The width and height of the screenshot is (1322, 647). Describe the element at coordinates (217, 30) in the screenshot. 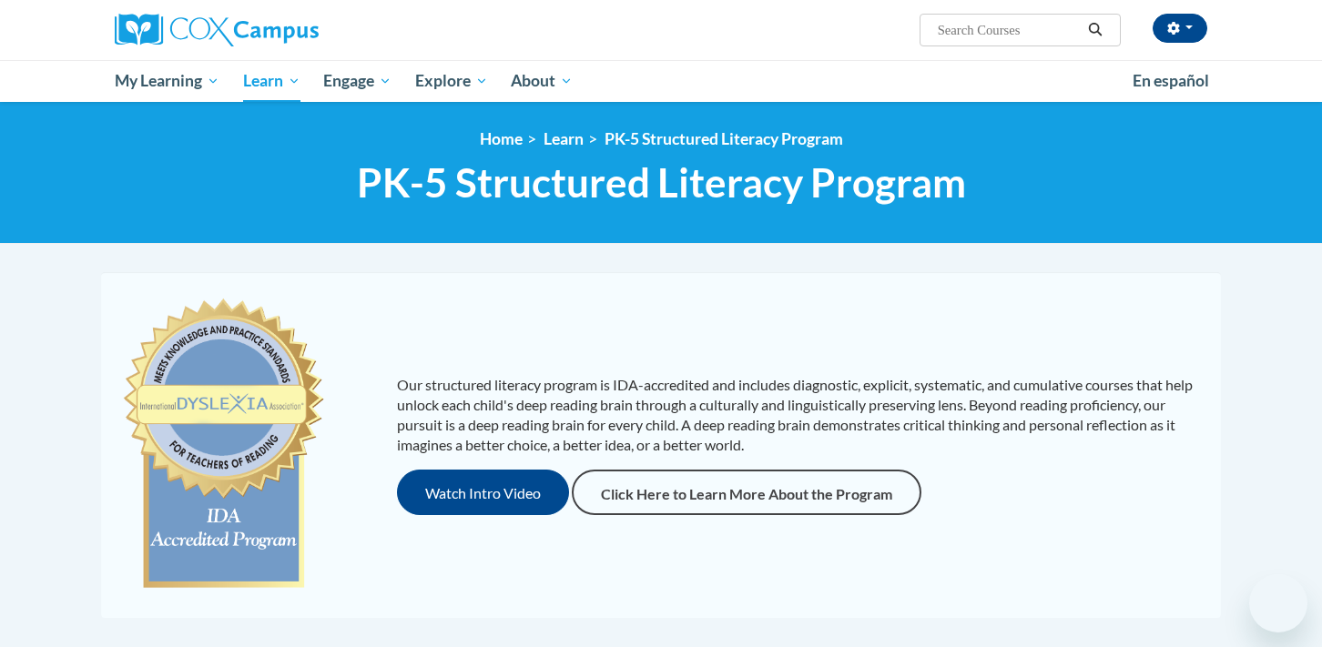

I see `img: Cox Campus` at that location.